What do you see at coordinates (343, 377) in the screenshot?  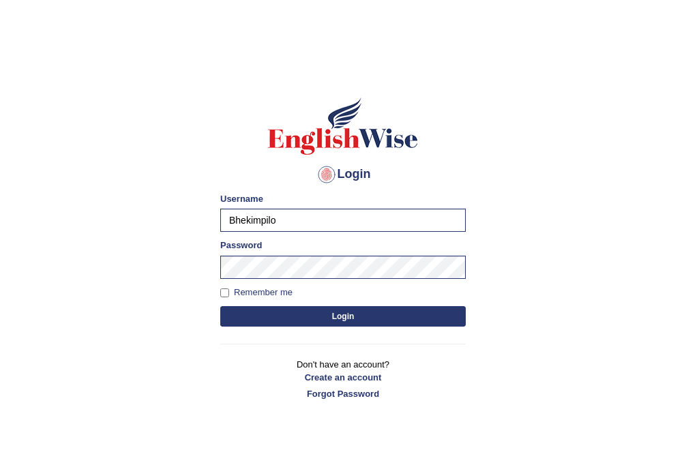 I see `a: Create an account` at bounding box center [343, 377].